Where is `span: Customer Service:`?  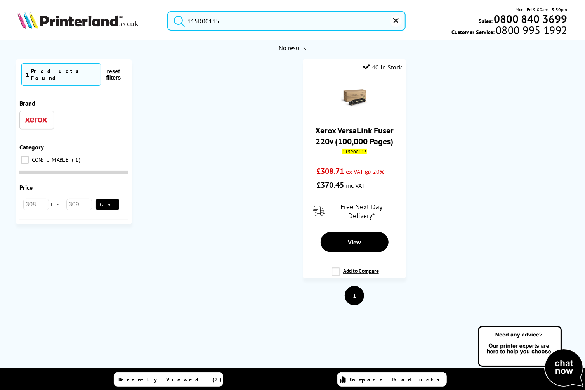 span: Customer Service: is located at coordinates (509, 31).